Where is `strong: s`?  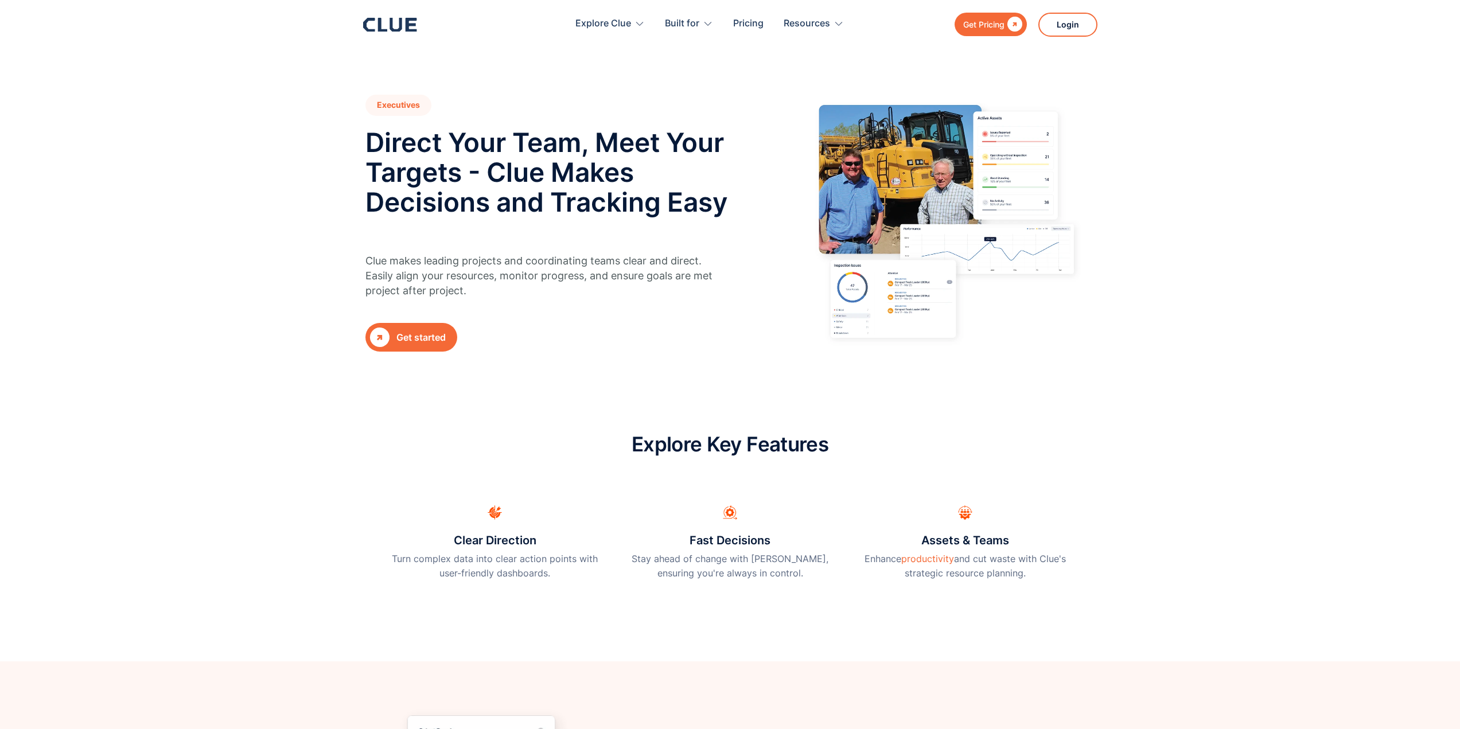 strong: s is located at coordinates (418, 104).